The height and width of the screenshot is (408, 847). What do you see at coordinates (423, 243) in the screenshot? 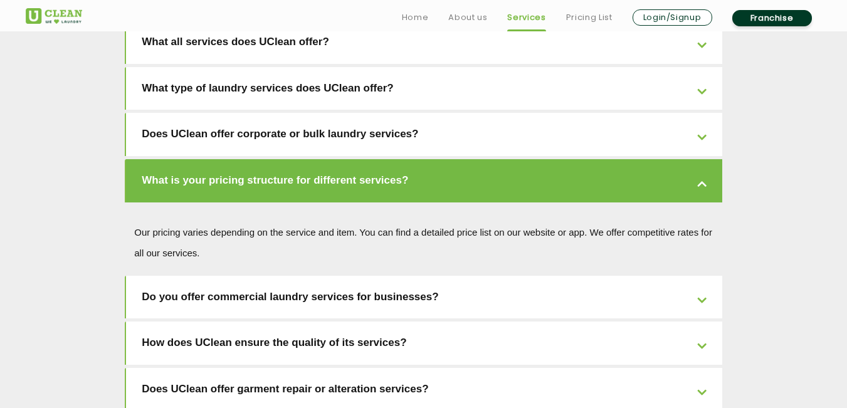
I see `p: Our pricing varies depending on the service and item. You can find a detailed price list on our w...` at bounding box center [423, 243].